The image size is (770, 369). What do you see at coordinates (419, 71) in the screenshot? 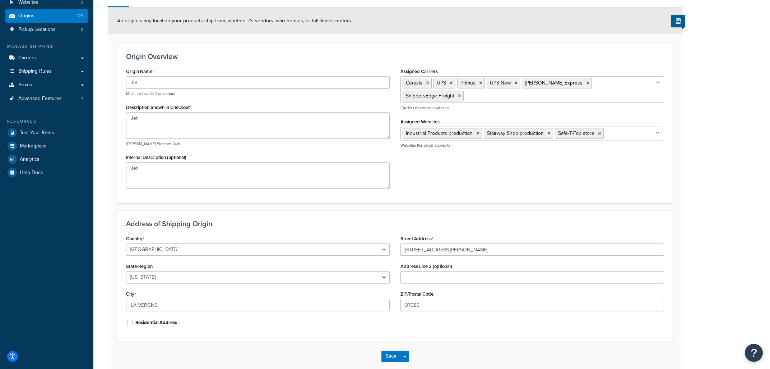
I see `label: Assigned Carriers` at bounding box center [419, 71].